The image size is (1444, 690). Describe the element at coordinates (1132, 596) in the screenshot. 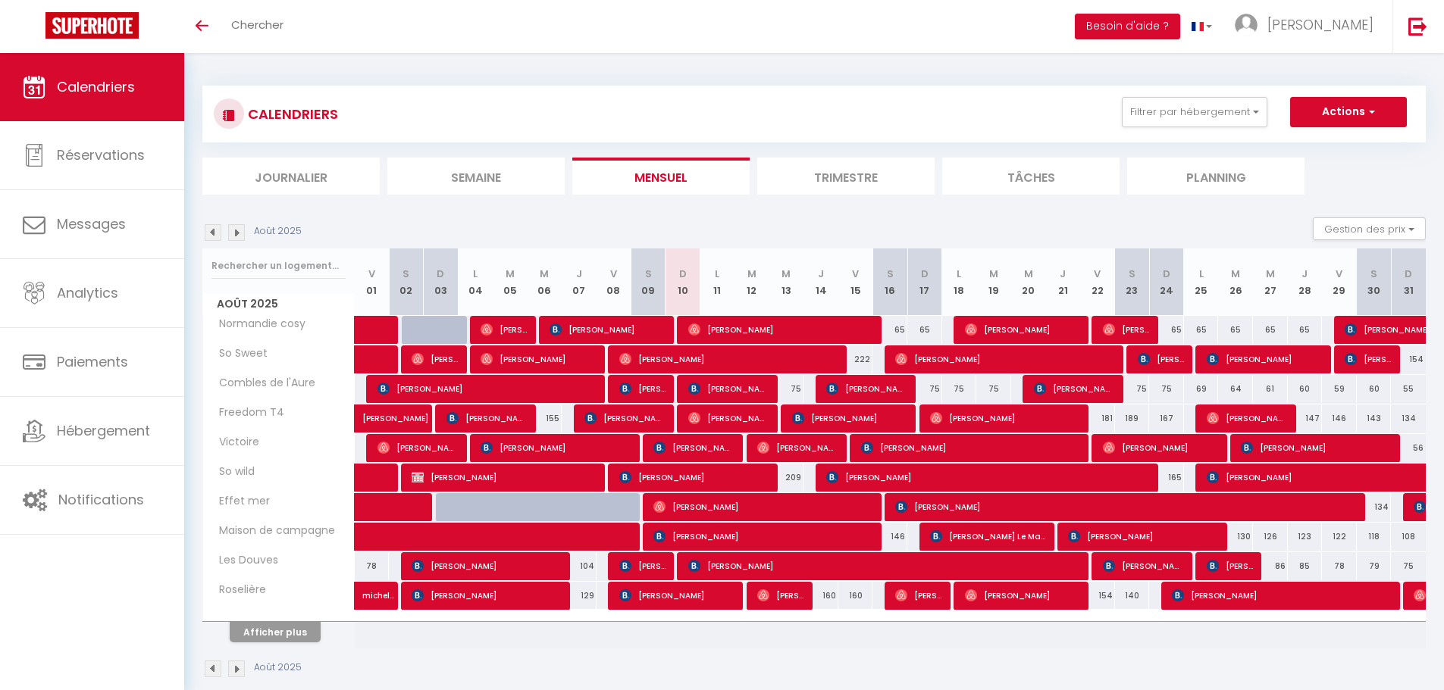

I see `div: 140` at that location.